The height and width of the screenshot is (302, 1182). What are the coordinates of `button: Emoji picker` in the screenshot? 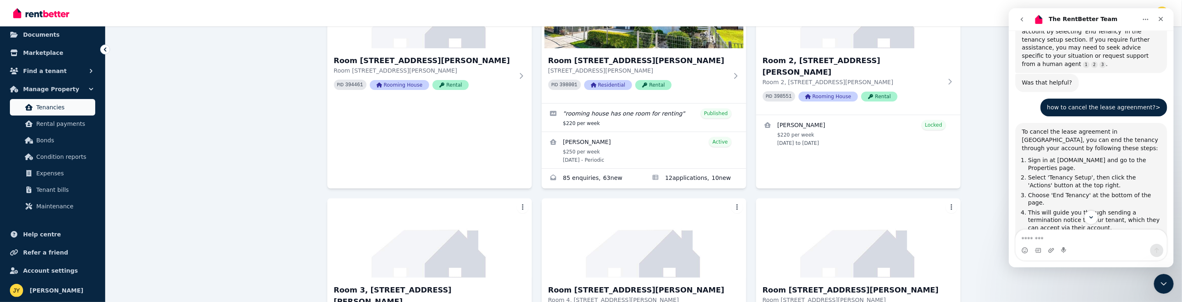 It's located at (16, 242).